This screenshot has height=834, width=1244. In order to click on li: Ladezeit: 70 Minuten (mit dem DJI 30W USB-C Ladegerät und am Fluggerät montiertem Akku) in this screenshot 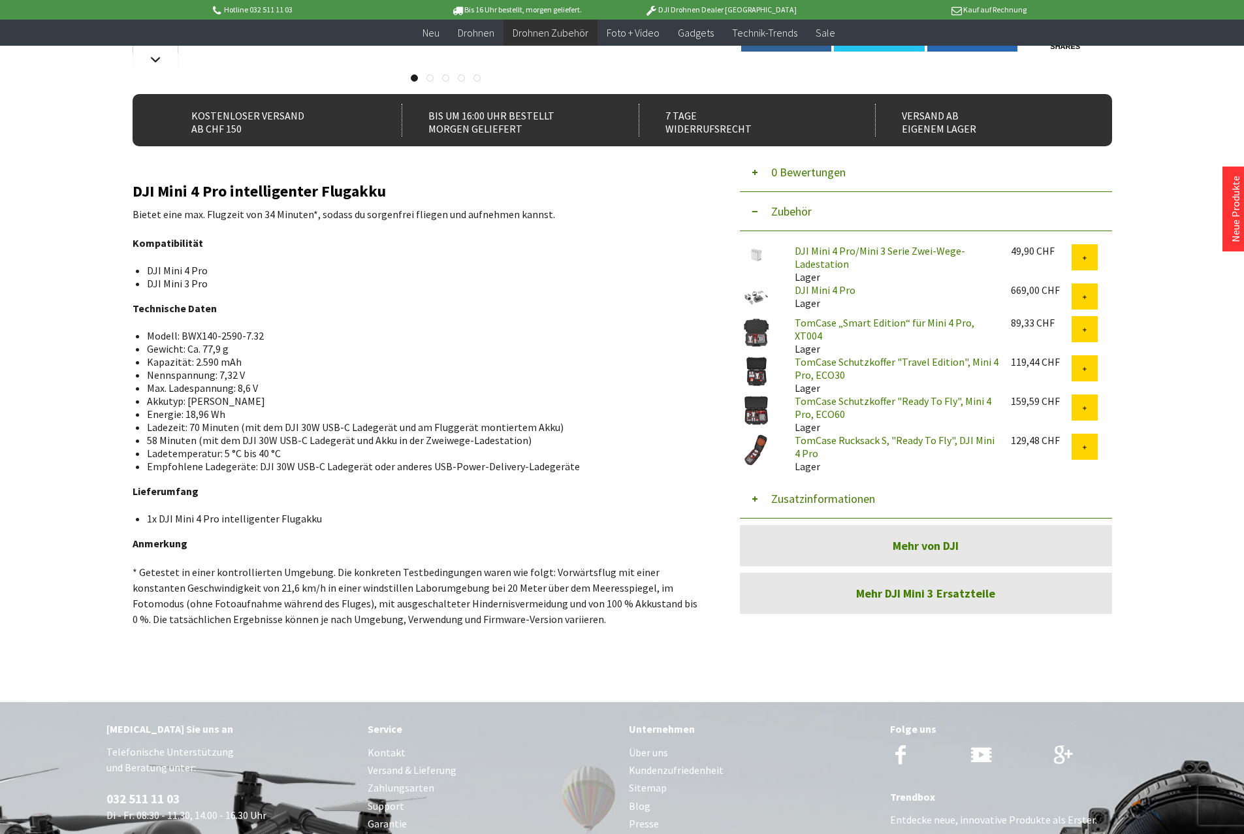, I will do `click(419, 427)`.